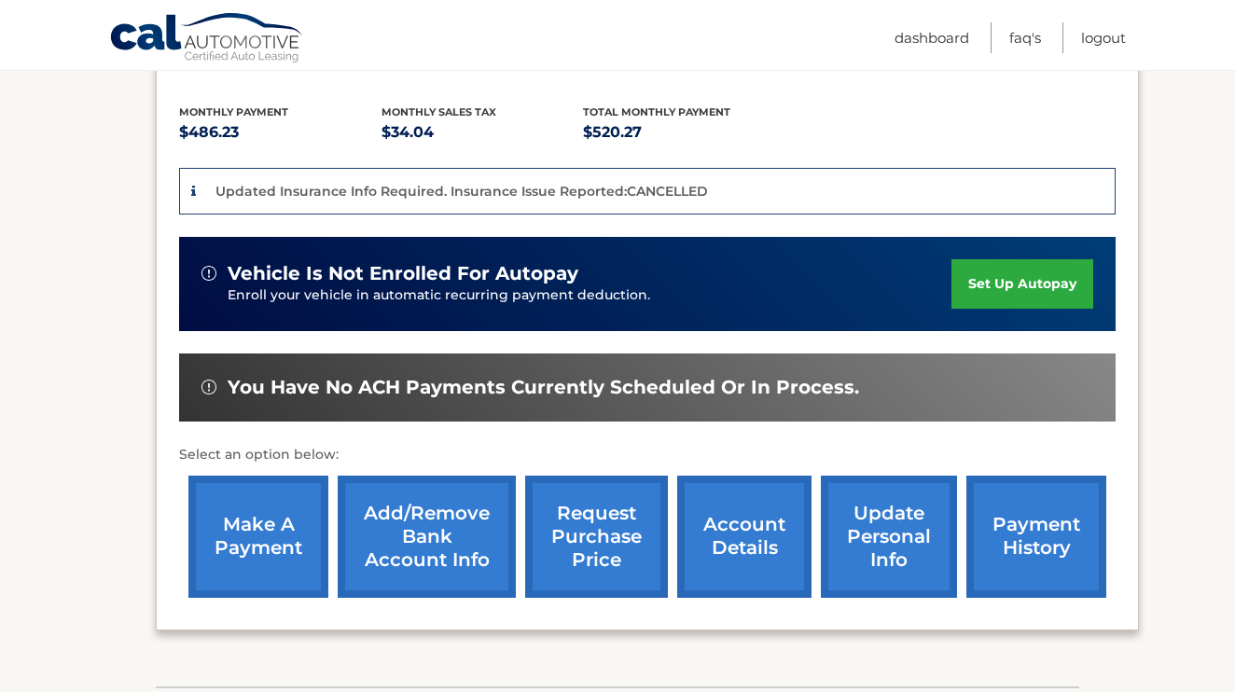  What do you see at coordinates (647, 455) in the screenshot?
I see `p: Select an option below:` at bounding box center [647, 455].